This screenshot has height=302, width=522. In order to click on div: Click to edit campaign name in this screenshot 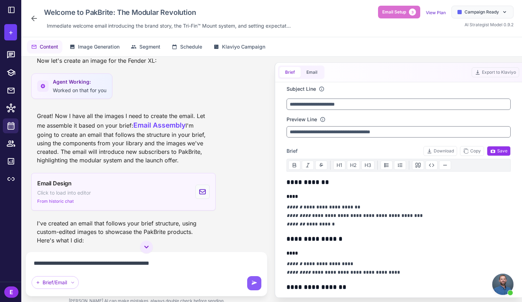, I will do `click(167, 12)`.